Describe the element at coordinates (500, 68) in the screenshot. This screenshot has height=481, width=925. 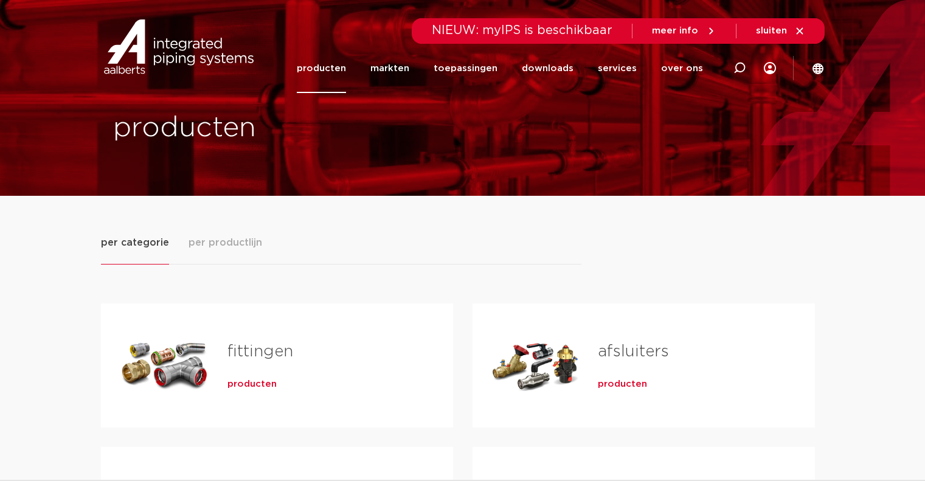
I see `nav: Menu` at that location.